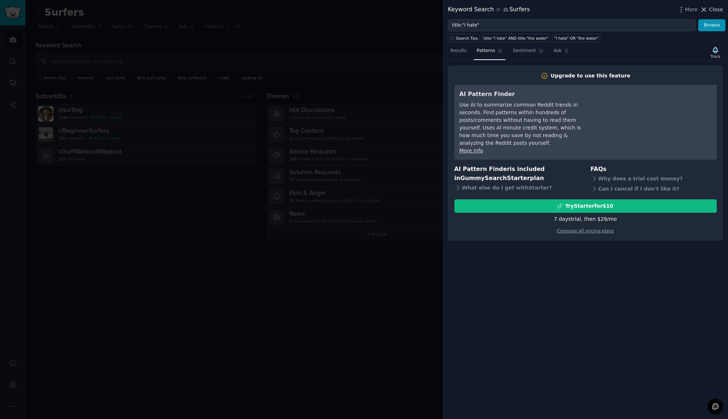 The height and width of the screenshot is (419, 728). I want to click on div: Can I cancel if I don't like it?, so click(654, 189).